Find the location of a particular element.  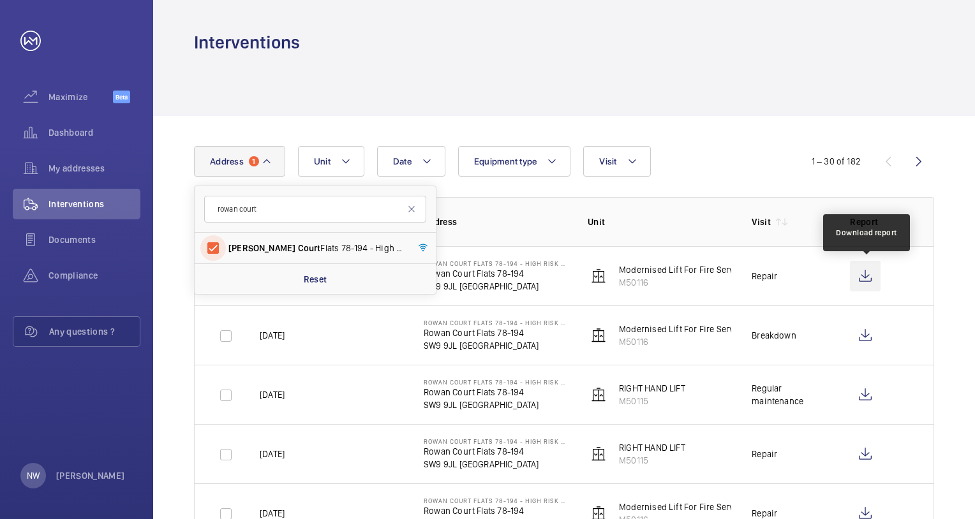

span: Equipment type is located at coordinates (505, 161).